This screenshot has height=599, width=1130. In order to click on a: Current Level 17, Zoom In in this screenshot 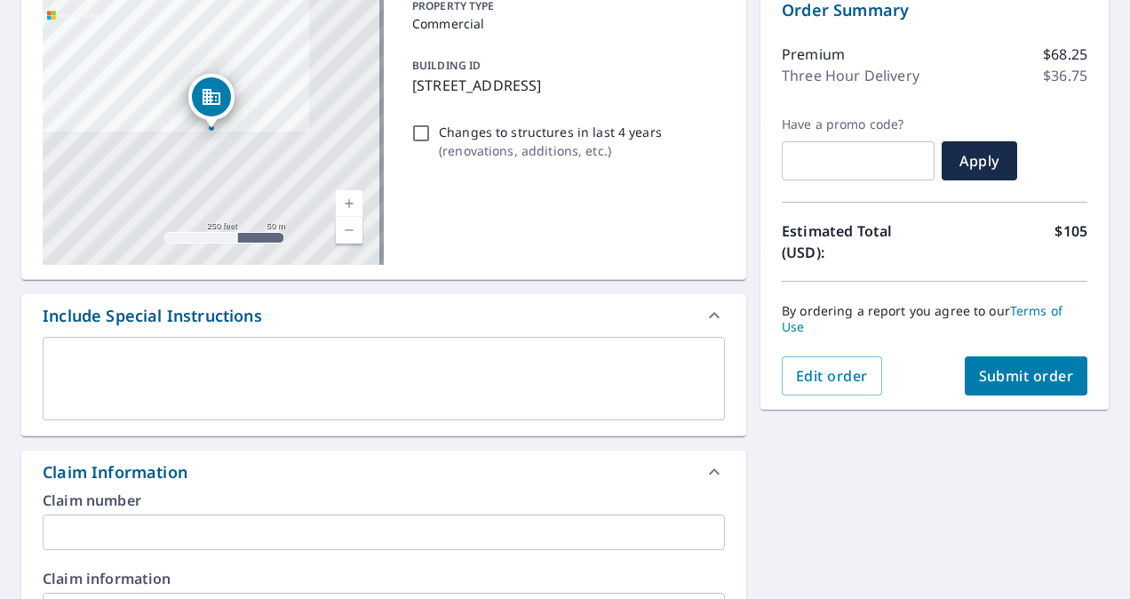, I will do `click(349, 203)`.